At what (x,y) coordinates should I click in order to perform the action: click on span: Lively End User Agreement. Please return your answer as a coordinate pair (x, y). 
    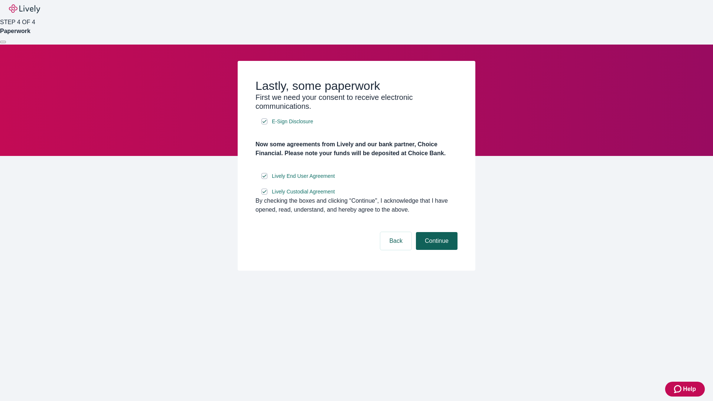
    Looking at the image, I should click on (303, 176).